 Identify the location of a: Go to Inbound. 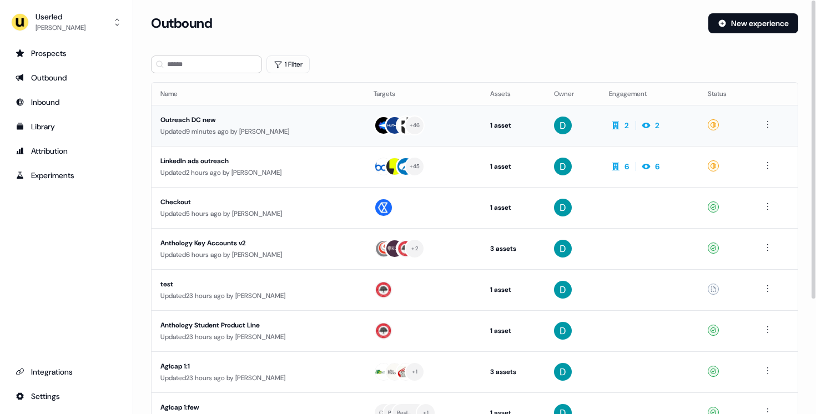
(66, 102).